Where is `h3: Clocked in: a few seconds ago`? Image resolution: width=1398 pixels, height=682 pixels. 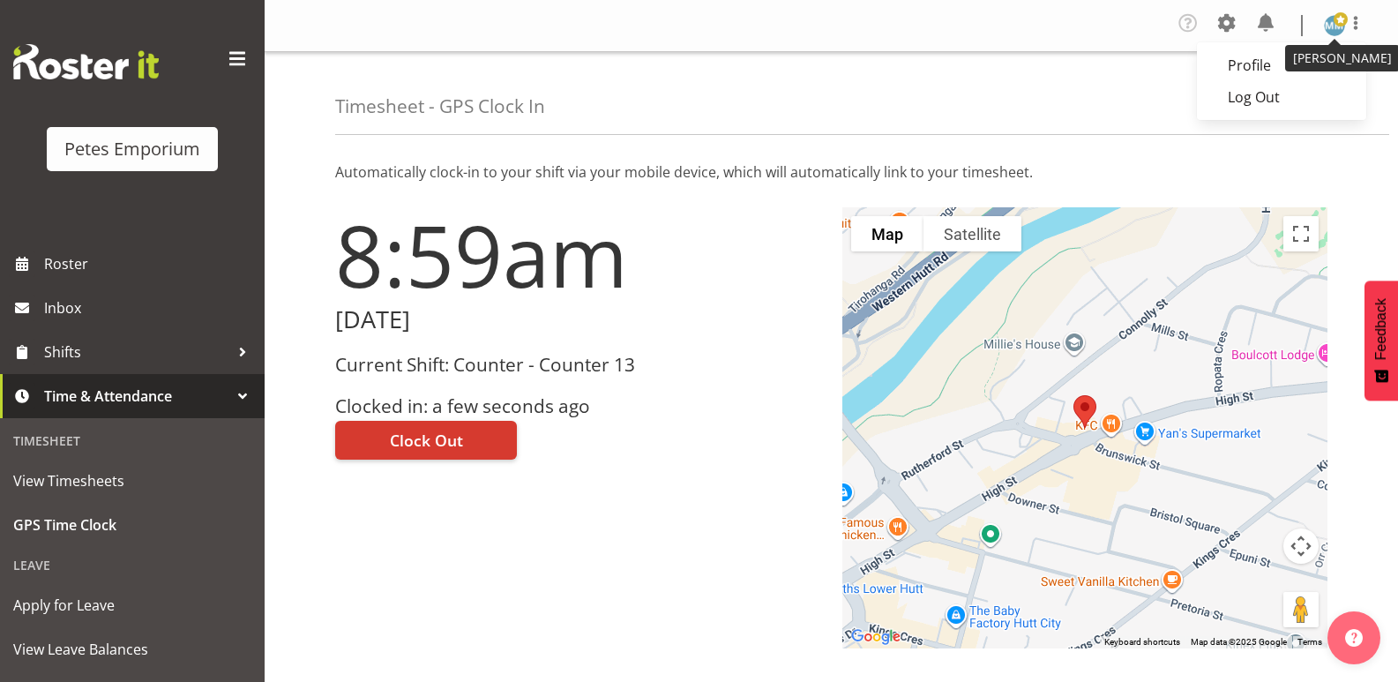
h3: Clocked in: a few seconds ago is located at coordinates (578, 406).